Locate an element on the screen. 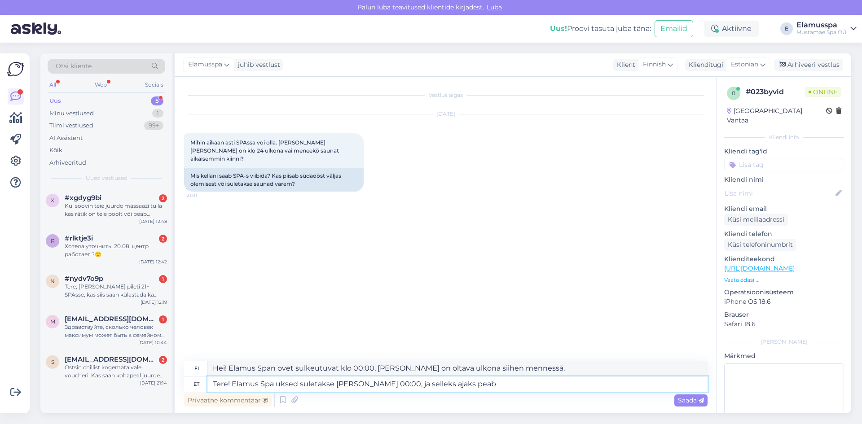  span: Otsi kliente is located at coordinates (74, 66).